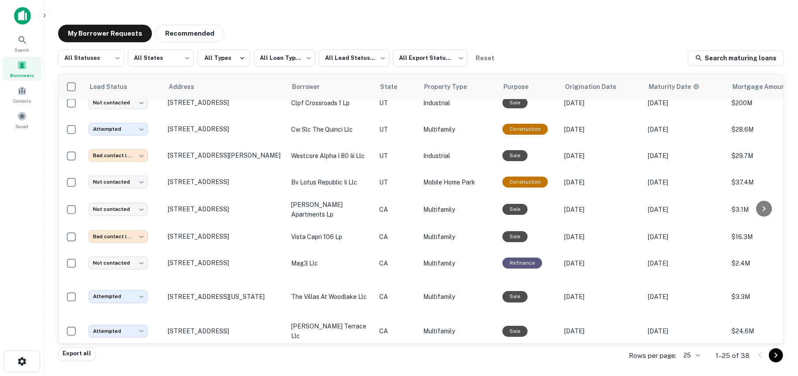 This screenshot has width=798, height=376. I want to click on th: Maturity dates displayed may be estimated. Please contact the lender for the most accurate maturi..., so click(685, 87).